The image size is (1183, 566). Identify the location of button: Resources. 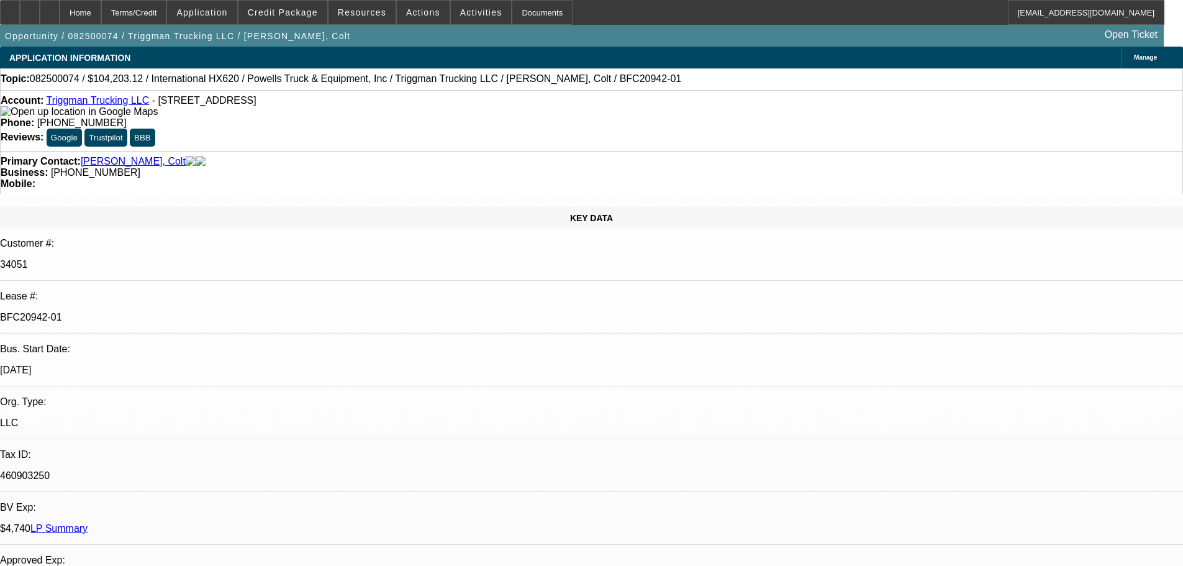
(362, 12).